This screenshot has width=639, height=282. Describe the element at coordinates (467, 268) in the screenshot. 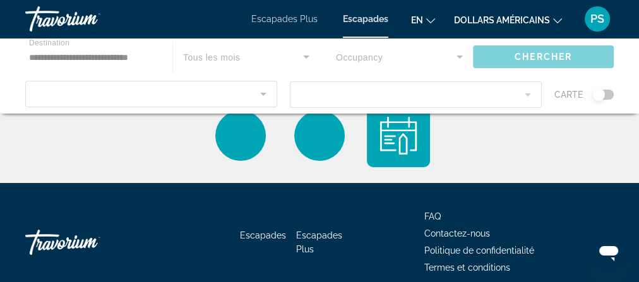

I see `a: Termes et conditions` at that location.